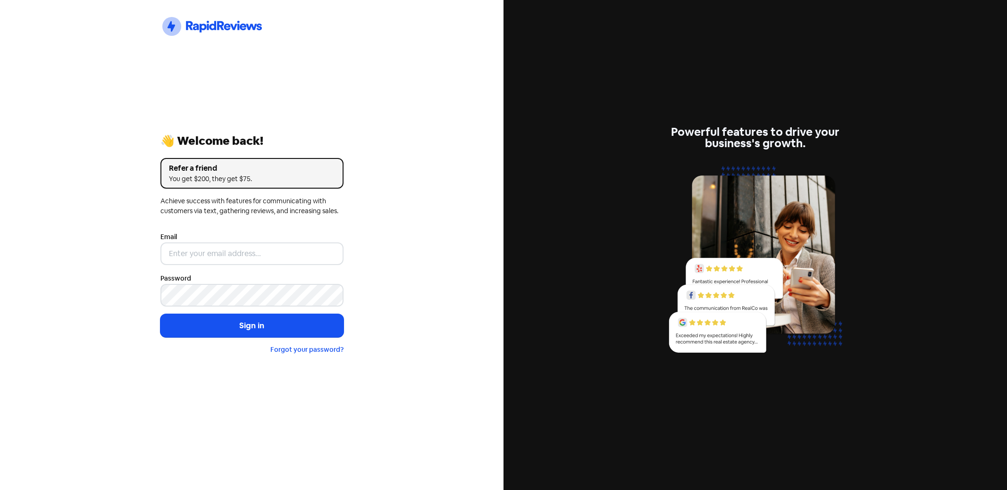 This screenshot has width=1007, height=490. What do you see at coordinates (252, 141) in the screenshot?
I see `div: 👋 Welcome back!` at bounding box center [252, 141].